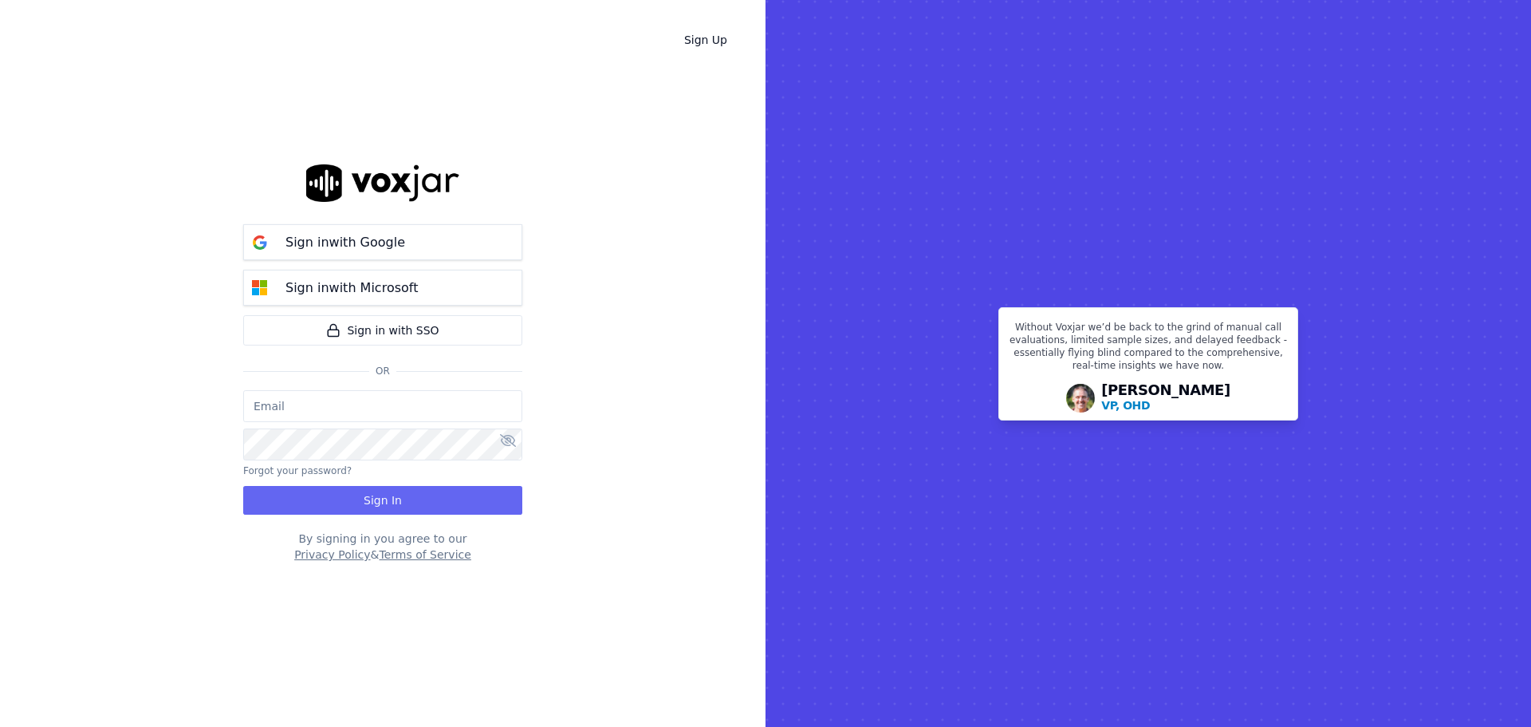  What do you see at coordinates (297, 471) in the screenshot?
I see `button: Forgot your password?` at bounding box center [297, 471].